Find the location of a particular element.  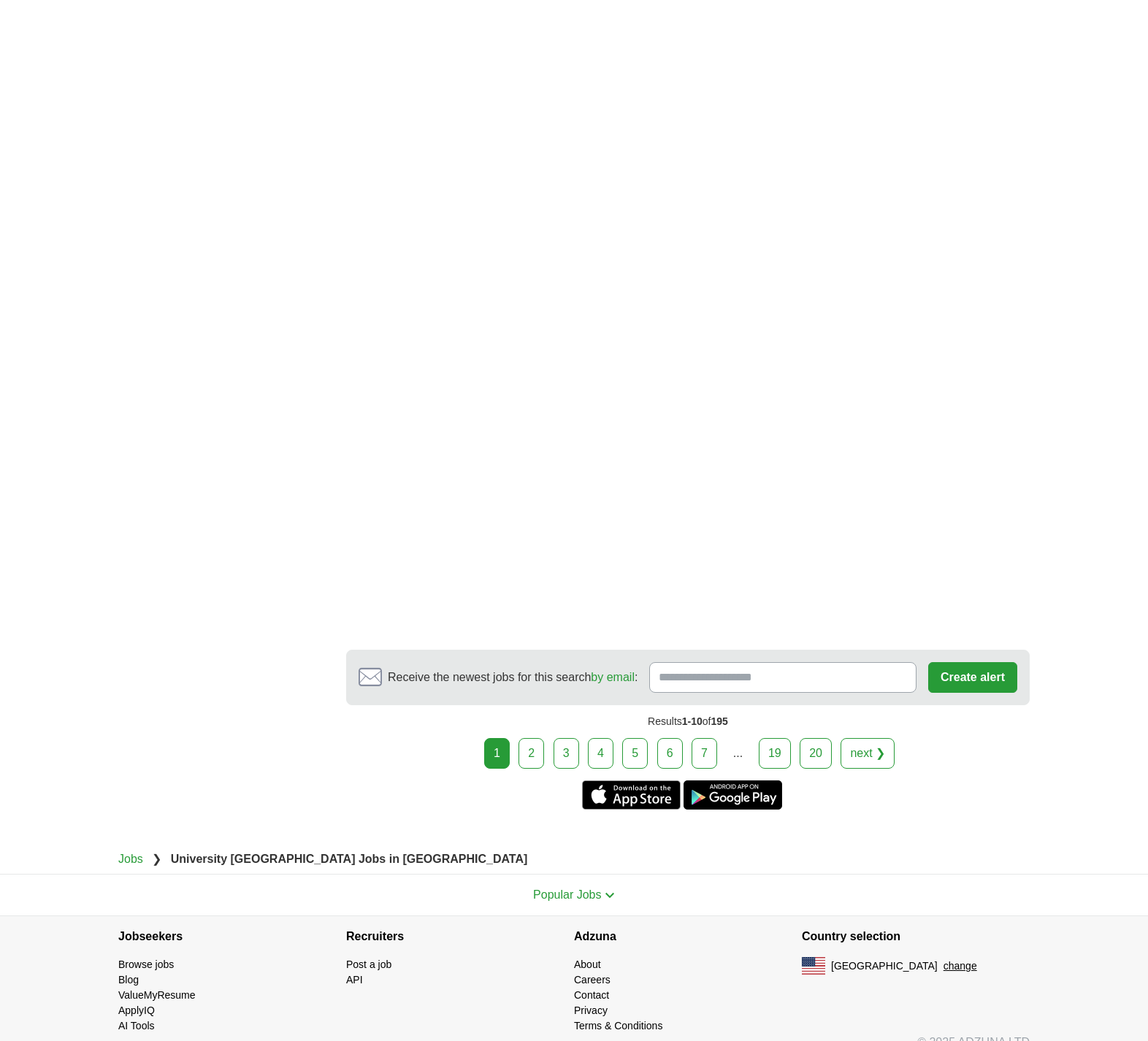

a: 2 is located at coordinates (531, 754).